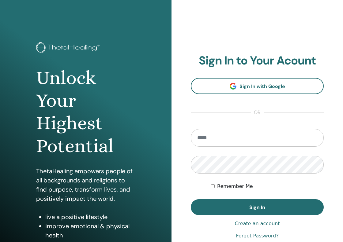  I want to click on p: ThetaHealing empowers people of all backgrounds and religions to find purpose, transform lives, a..., so click(85, 185).